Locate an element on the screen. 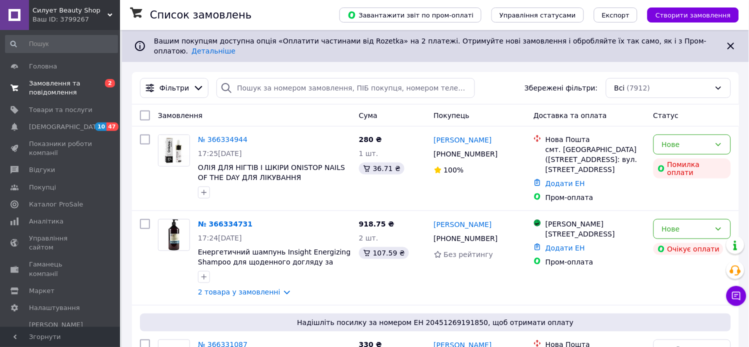 This screenshot has height=347, width=749. span: Cума is located at coordinates (368, 116).